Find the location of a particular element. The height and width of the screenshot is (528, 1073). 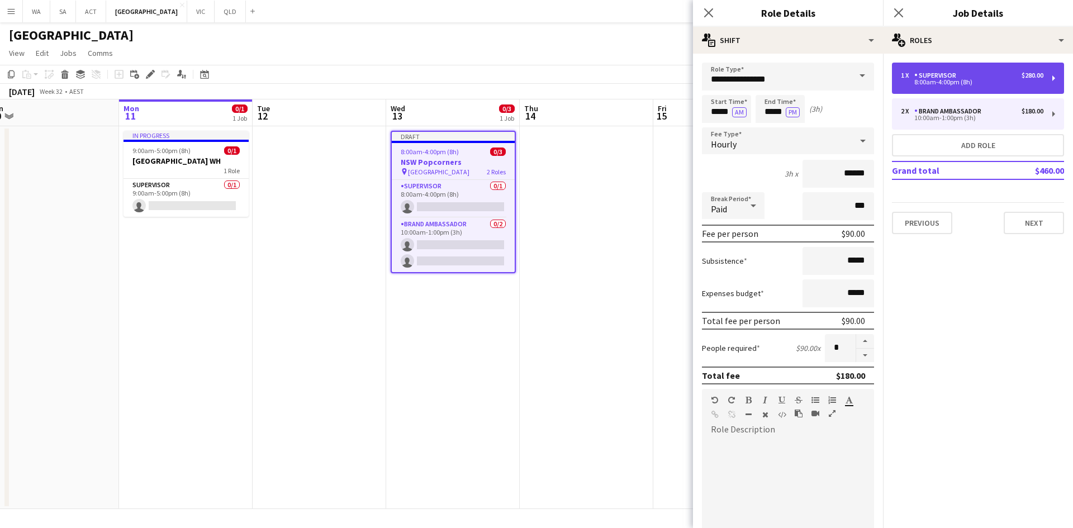

button: Ordered List is located at coordinates (832, 400).